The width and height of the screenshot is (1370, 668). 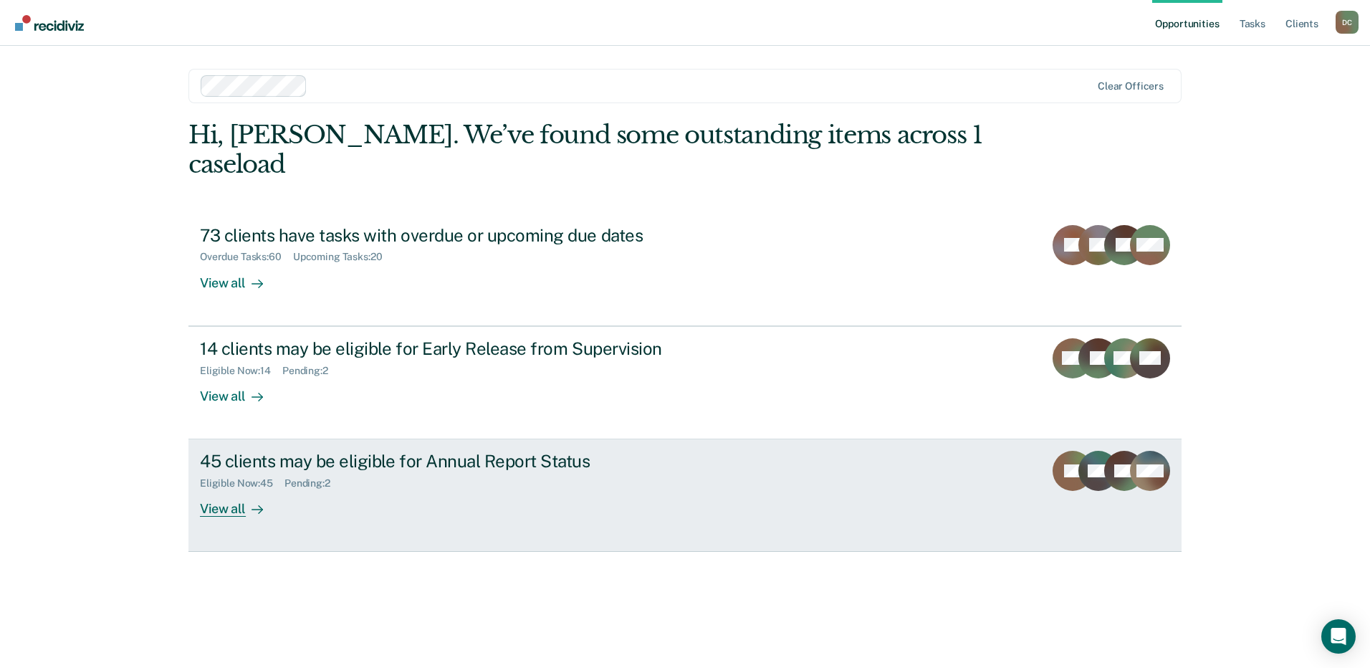 What do you see at coordinates (1347, 22) in the screenshot?
I see `button: Profile dropdown button` at bounding box center [1347, 22].